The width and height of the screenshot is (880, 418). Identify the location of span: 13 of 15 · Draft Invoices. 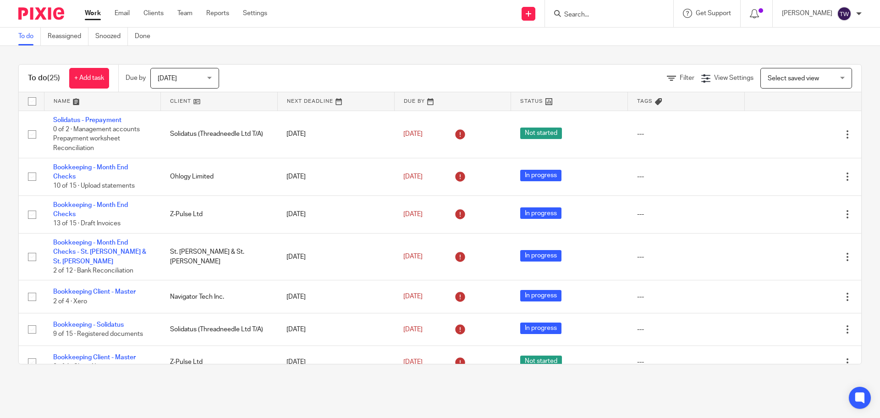
(87, 224).